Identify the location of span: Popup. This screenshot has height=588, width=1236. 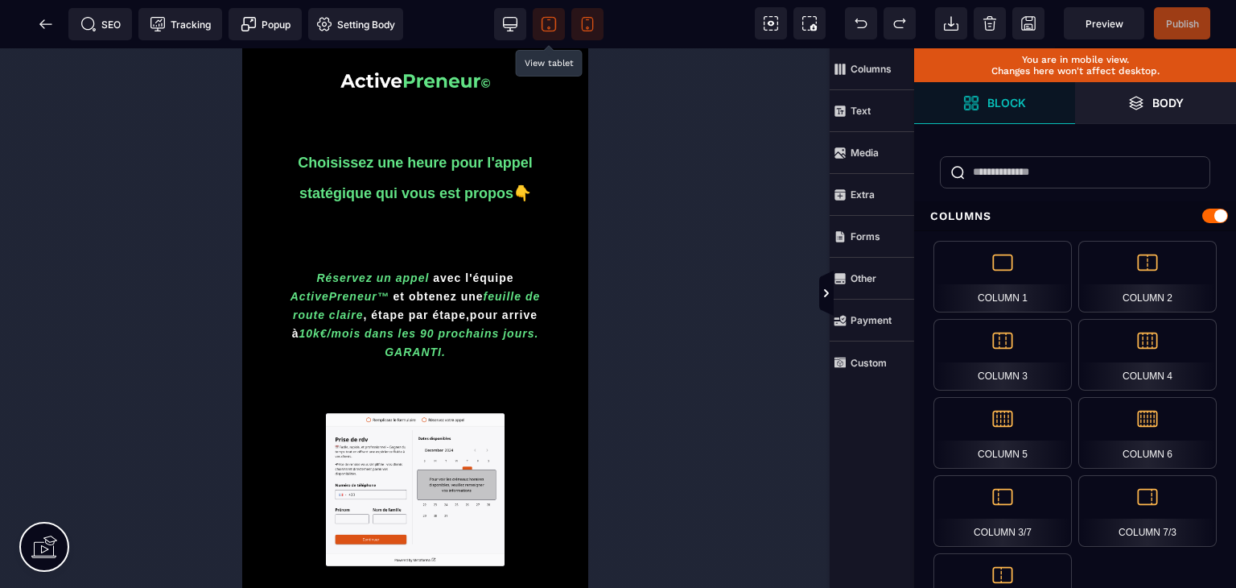
(266, 24).